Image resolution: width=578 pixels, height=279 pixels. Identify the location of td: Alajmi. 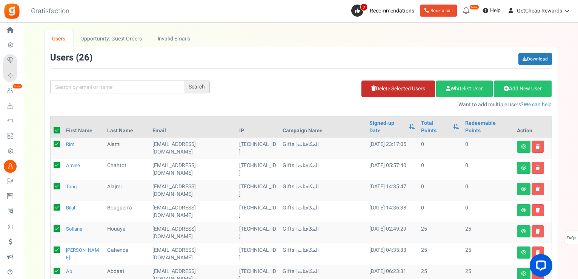
(126, 190).